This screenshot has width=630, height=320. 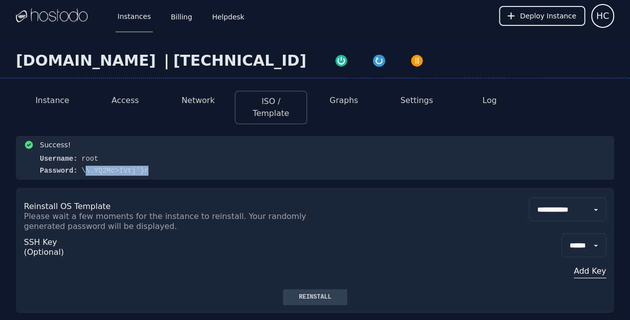 I want to click on span: Deploy Instance, so click(x=548, y=16).